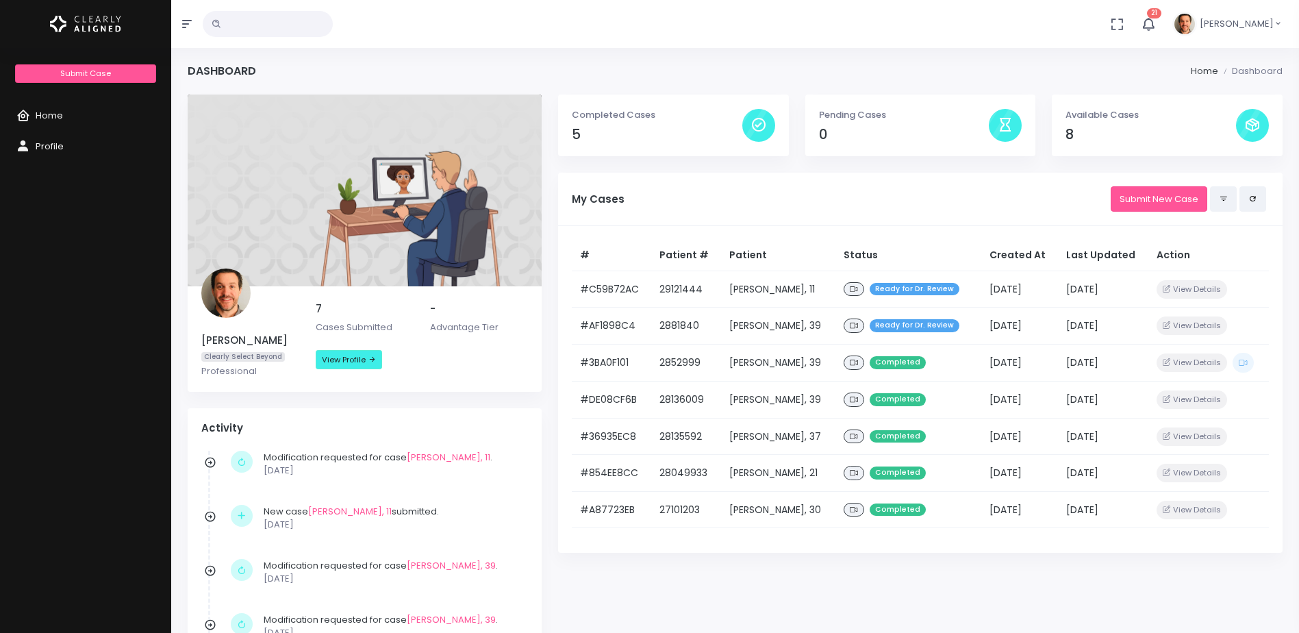 The width and height of the screenshot is (1299, 633). What do you see at coordinates (1103, 255) in the screenshot?
I see `th: Last Updated` at bounding box center [1103, 255].